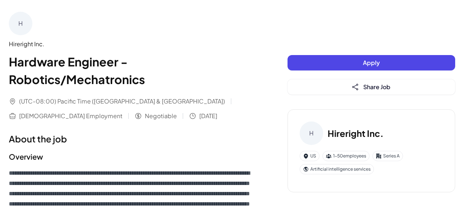  Describe the element at coordinates (161, 116) in the screenshot. I see `span: Negotiable` at that location.